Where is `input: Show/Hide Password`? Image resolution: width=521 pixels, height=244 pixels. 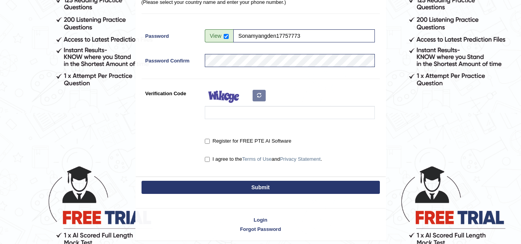 input: Show/Hide Password is located at coordinates (226, 36).